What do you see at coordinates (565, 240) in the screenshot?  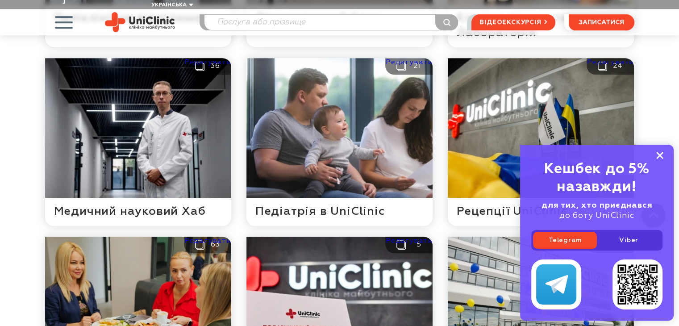 I see `a: Telegram` at bounding box center [565, 240].